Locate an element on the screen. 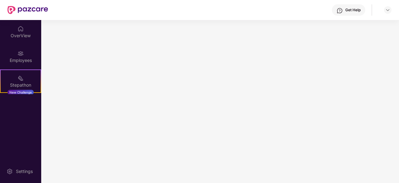 Image resolution: width=399 pixels, height=183 pixels. div: Get Help is located at coordinates (353, 10).